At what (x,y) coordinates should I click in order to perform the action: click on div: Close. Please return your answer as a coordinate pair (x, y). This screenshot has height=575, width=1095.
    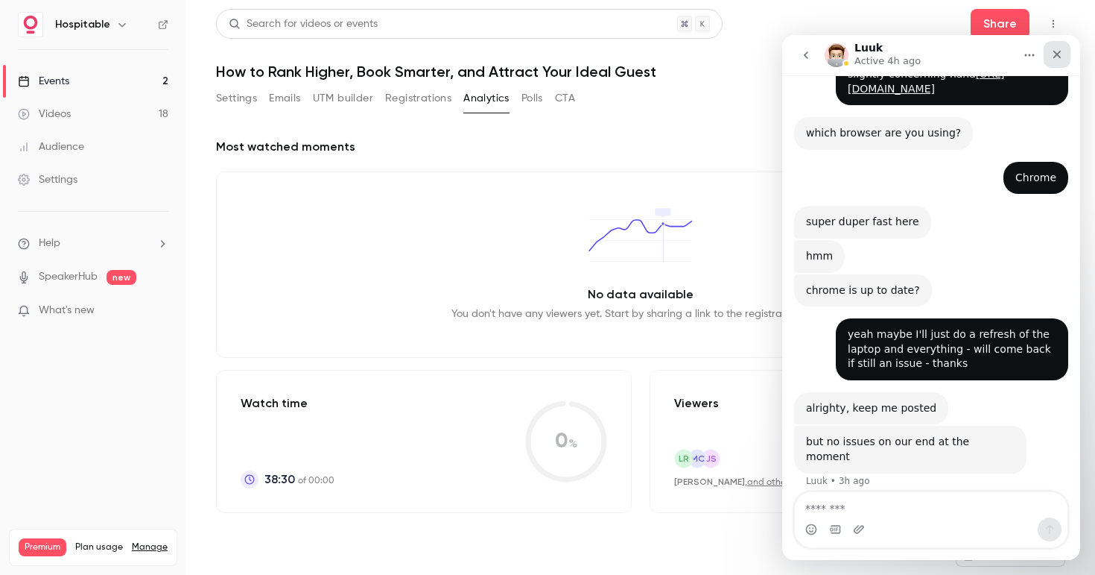
    Looking at the image, I should click on (275, 19).